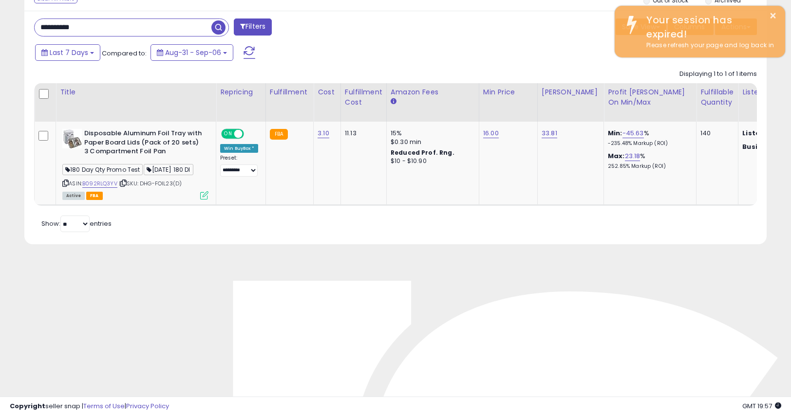 Image resolution: width=791 pixels, height=416 pixels. I want to click on div: Amazon Fees, so click(433, 92).